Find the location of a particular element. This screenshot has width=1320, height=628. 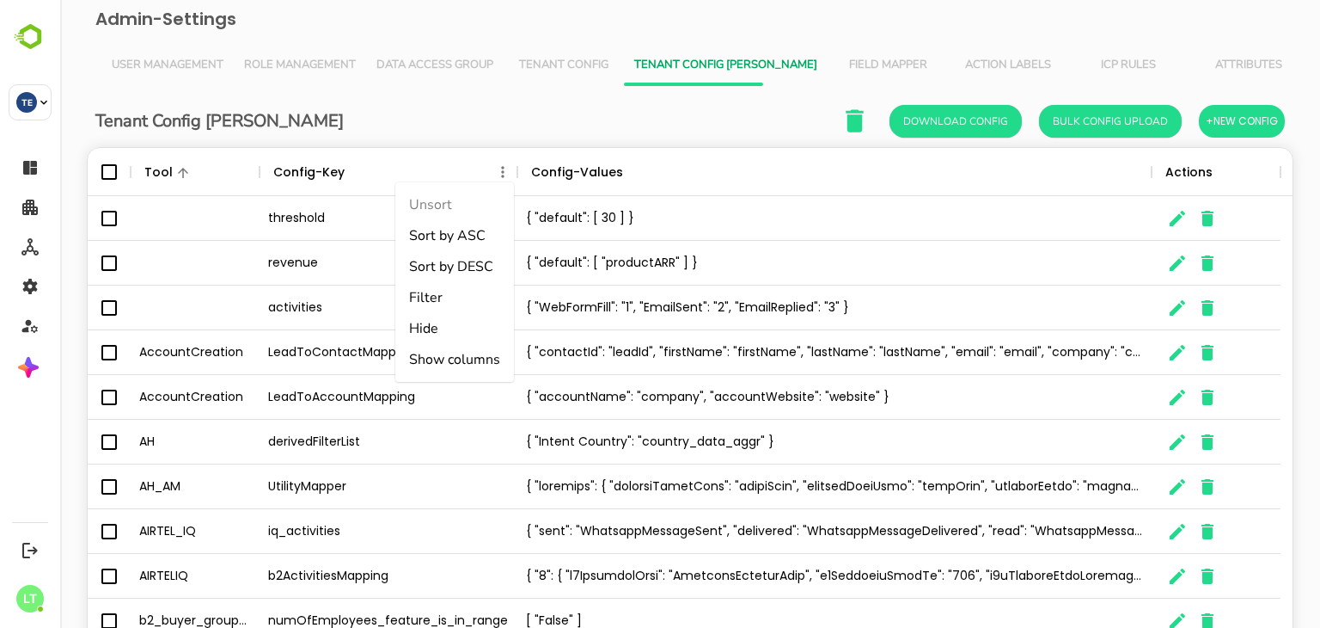

div: TE is located at coordinates (27, 102).